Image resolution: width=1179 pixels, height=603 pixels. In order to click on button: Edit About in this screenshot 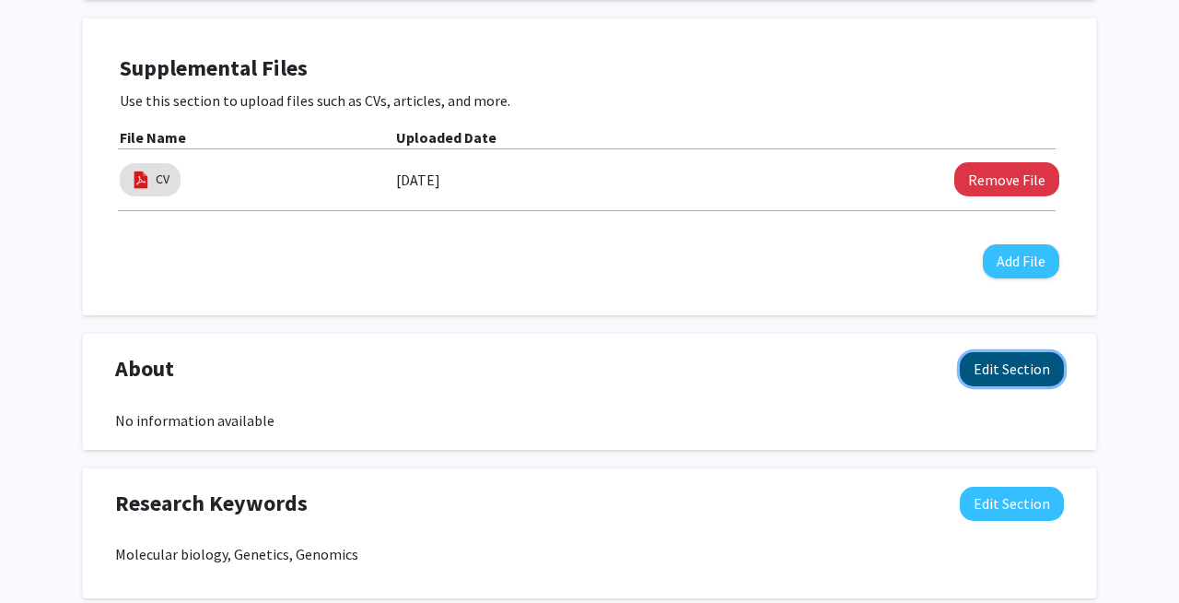, I will do `click(1012, 369)`.